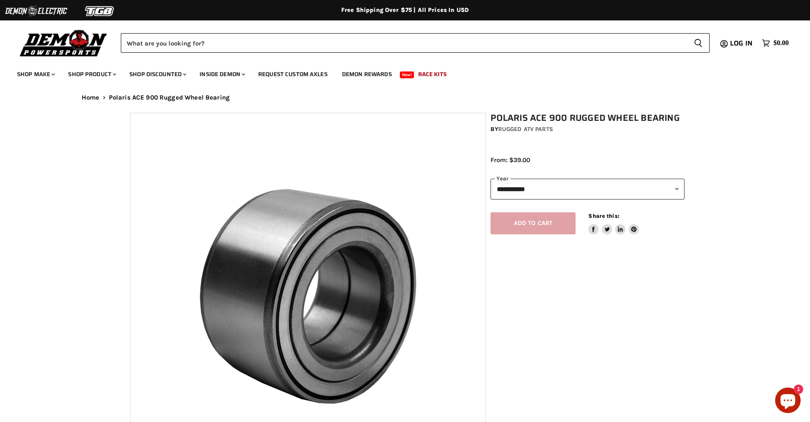 The width and height of the screenshot is (810, 422). Describe the element at coordinates (741, 43) in the screenshot. I see `span: Log in` at that location.